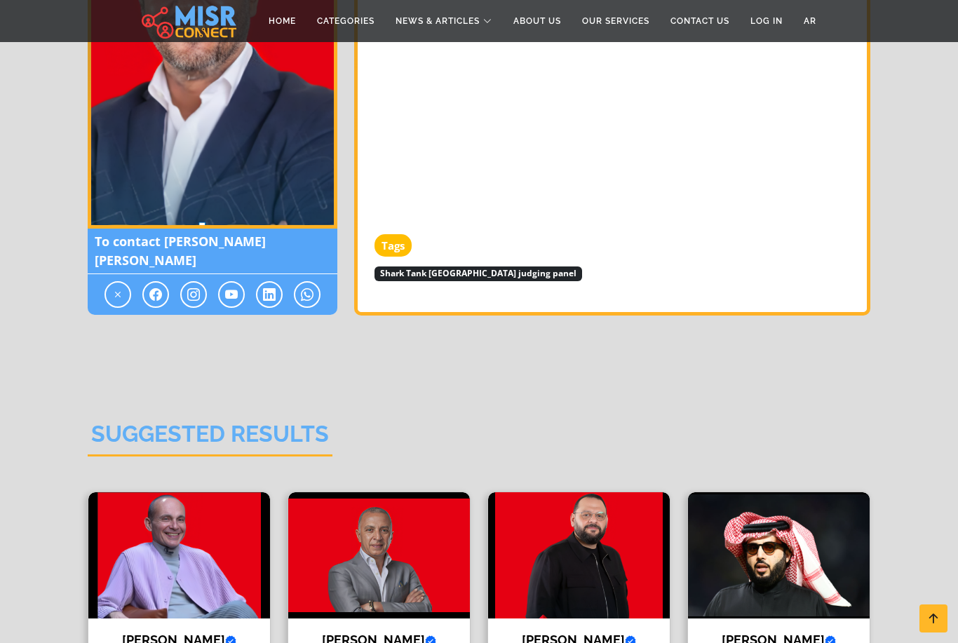 This screenshot has width=958, height=643. Describe the element at coordinates (438, 21) in the screenshot. I see `span: News & Articles` at that location.